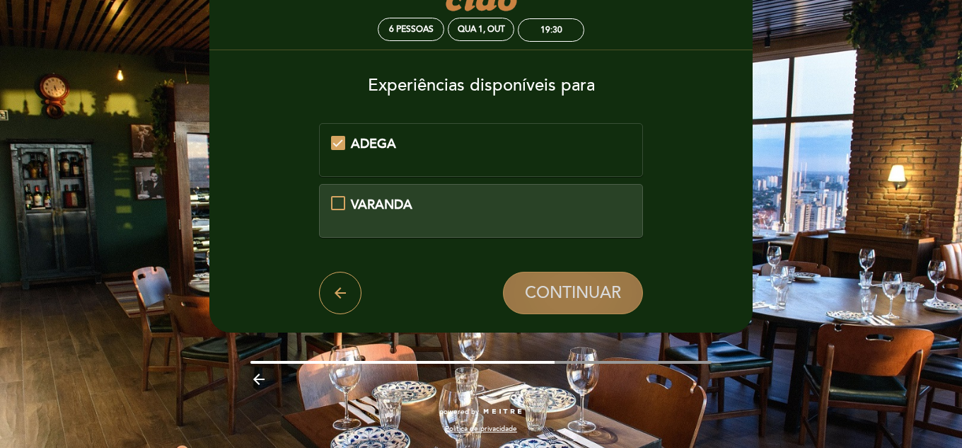 This screenshot has width=962, height=448. I want to click on button: arrow_back, so click(340, 293).